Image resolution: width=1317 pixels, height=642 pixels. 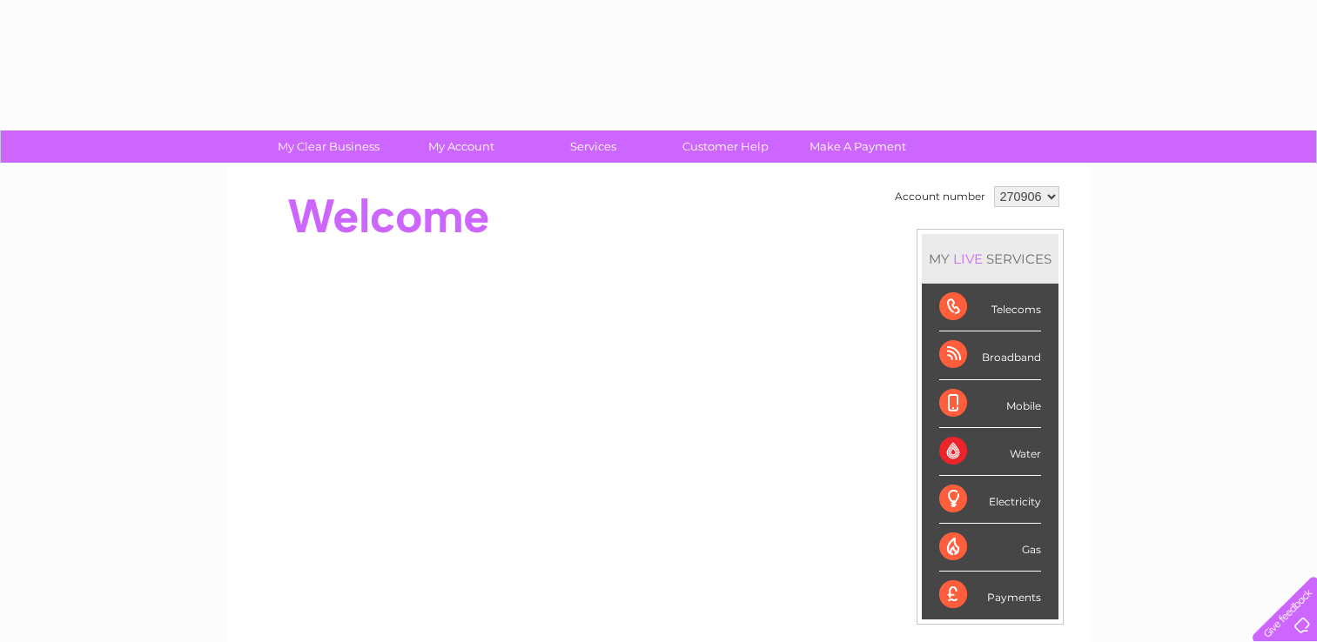 I want to click on div: Water, so click(x=990, y=452).